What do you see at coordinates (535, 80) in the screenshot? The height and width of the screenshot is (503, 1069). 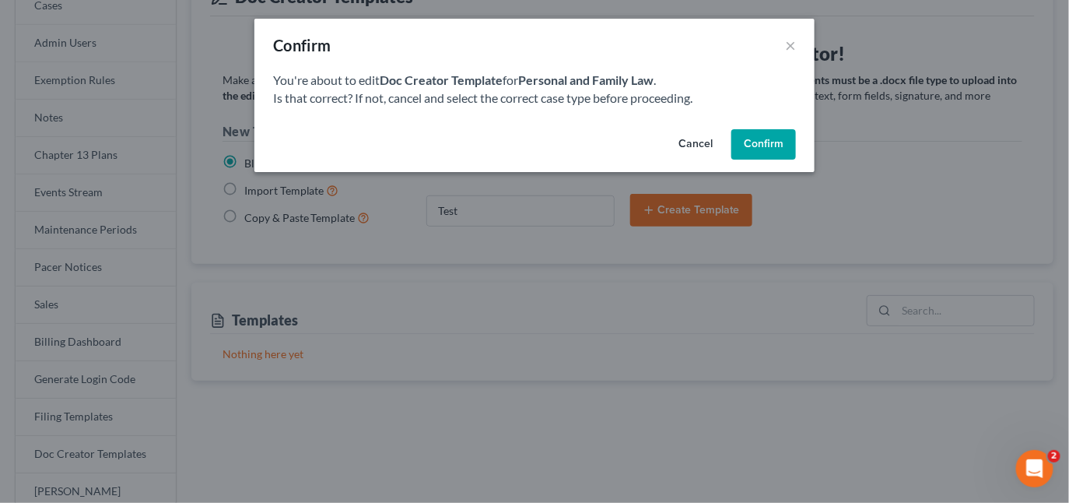 I see `div: You're about to edit for .` at bounding box center [535, 80].